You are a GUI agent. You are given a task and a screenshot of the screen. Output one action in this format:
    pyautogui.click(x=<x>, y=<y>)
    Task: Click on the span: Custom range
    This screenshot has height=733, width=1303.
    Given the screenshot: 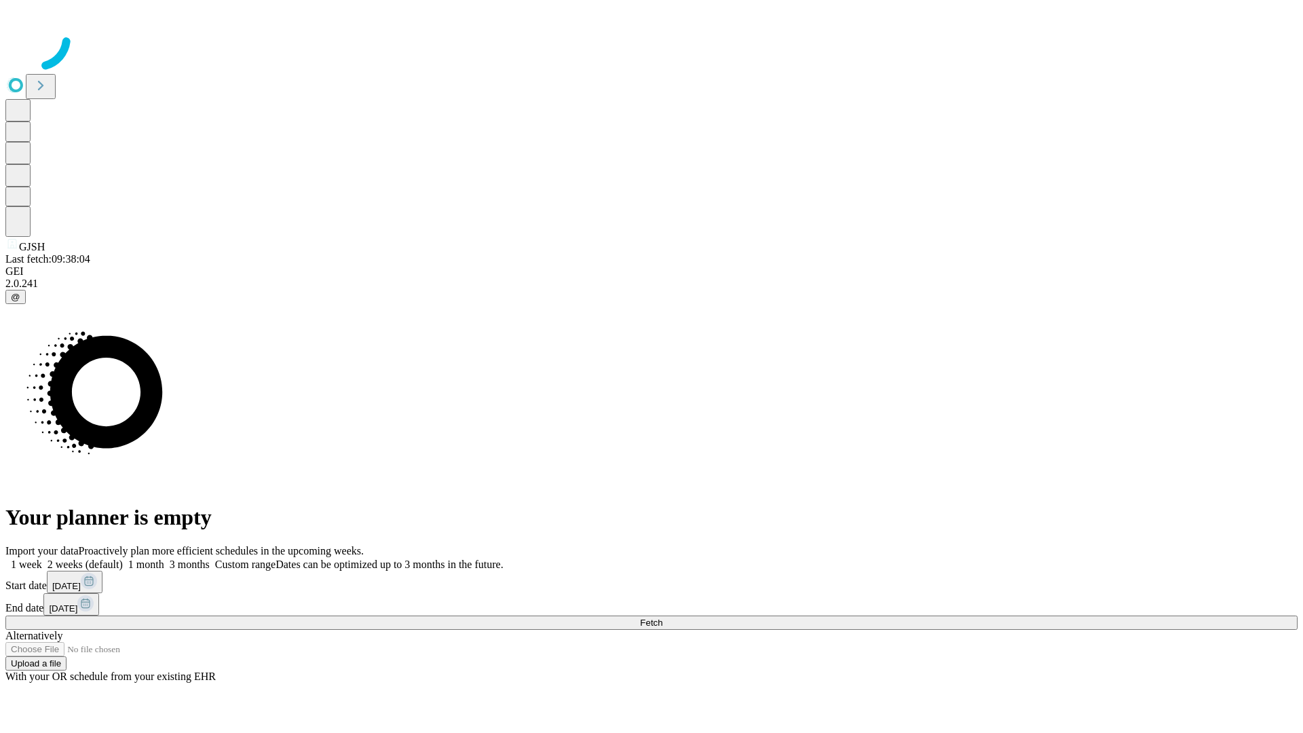 What is the action you would take?
    pyautogui.click(x=245, y=564)
    